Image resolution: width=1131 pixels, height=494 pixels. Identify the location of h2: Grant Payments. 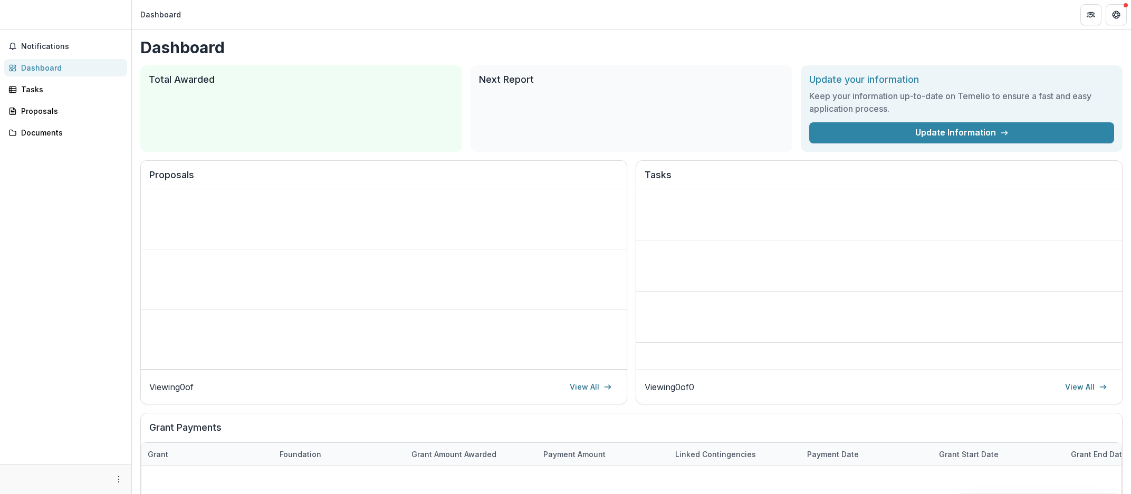
(631, 432).